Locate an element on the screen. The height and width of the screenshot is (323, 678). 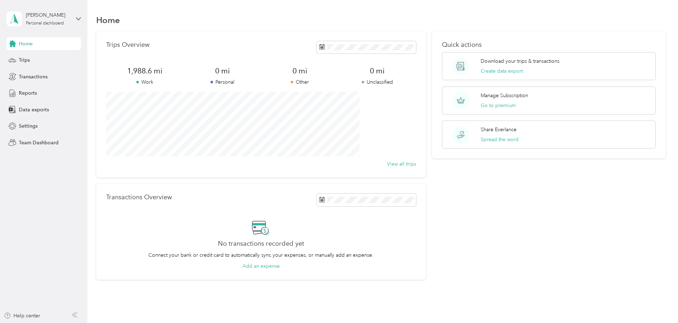
span: Trips is located at coordinates (24, 60).